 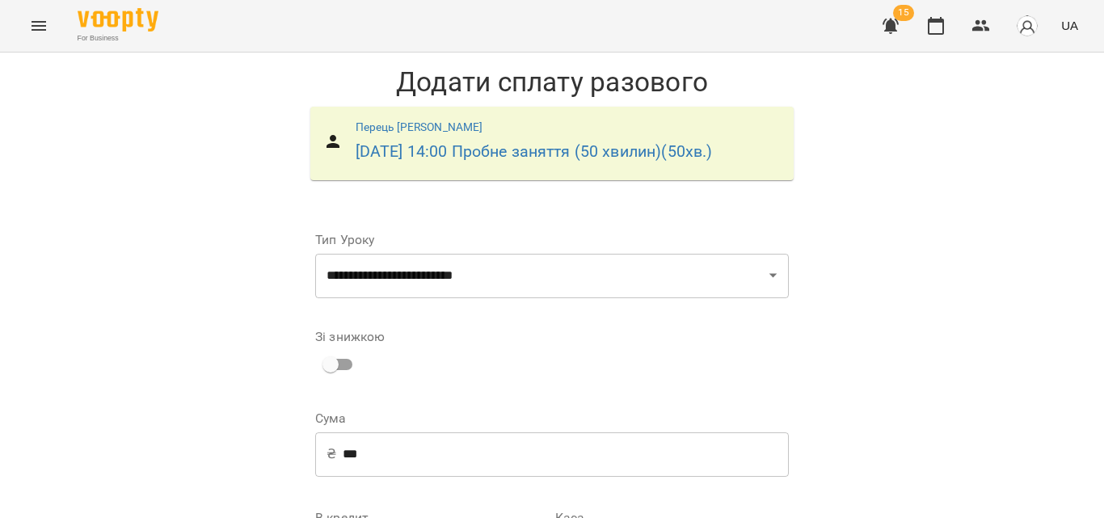 I want to click on span: UA, so click(x=1069, y=25).